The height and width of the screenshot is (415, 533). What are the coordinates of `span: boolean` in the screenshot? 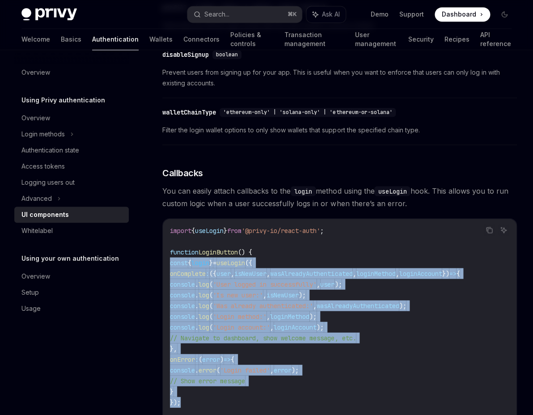 It's located at (227, 55).